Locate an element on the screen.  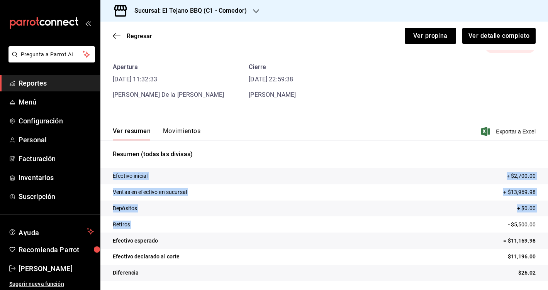
button: Ver detalle completo is located at coordinates (499, 36).